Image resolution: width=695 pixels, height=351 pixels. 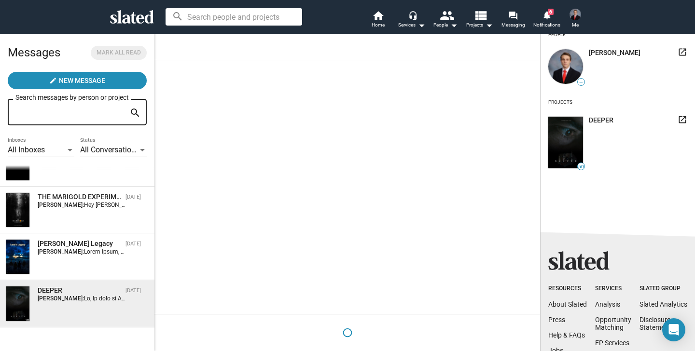 I want to click on span: Notifications, so click(x=547, y=25).